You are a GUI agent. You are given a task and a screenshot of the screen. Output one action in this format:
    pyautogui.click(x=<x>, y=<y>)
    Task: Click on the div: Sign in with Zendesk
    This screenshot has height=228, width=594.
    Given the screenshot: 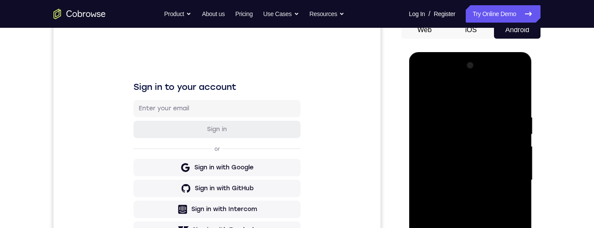 What is the action you would take?
    pyautogui.click(x=170, y=209)
    